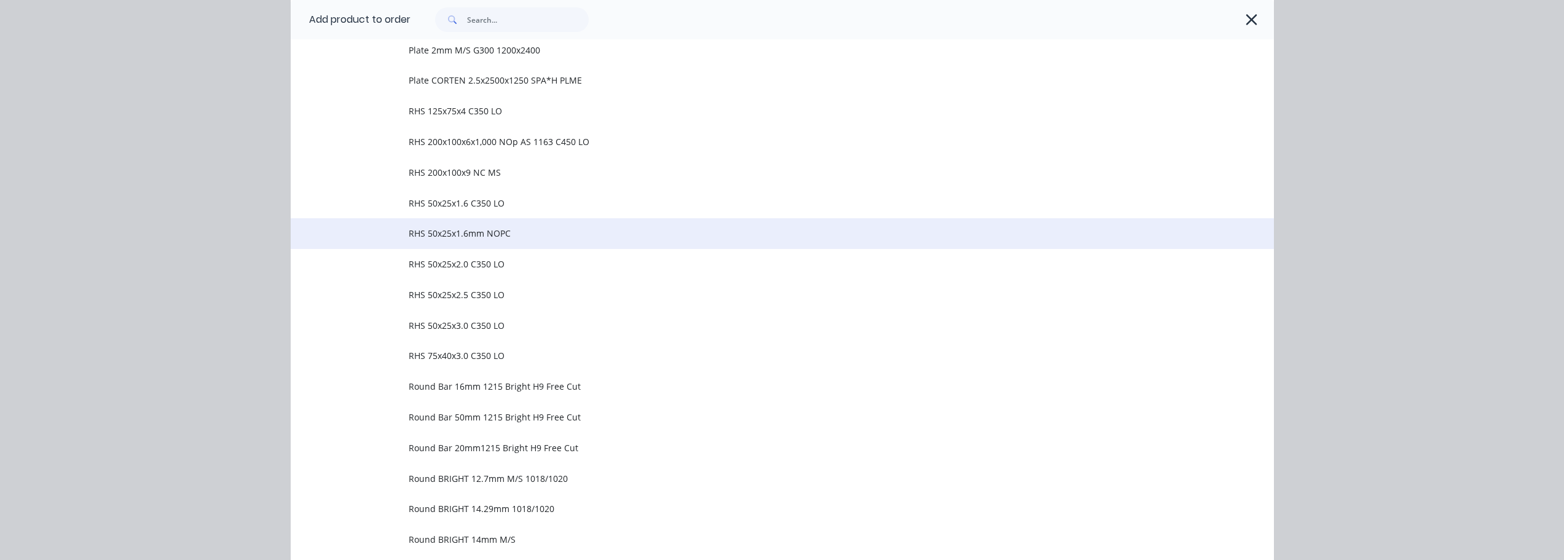  I want to click on span: RHS 200x100x9 NC MS, so click(755, 172).